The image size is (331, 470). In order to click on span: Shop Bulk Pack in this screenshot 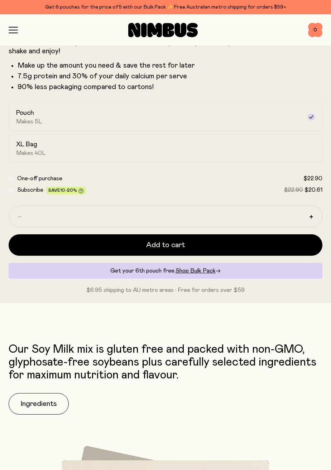, I will do `click(195, 271)`.